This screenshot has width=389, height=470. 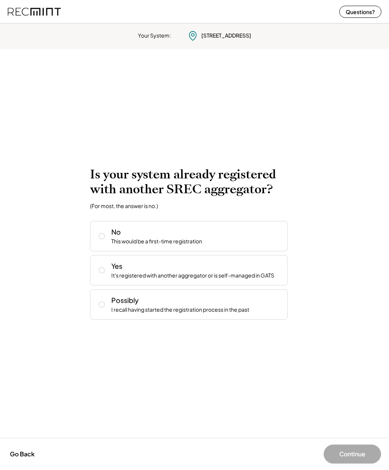 I want to click on div: Yes, so click(x=116, y=266).